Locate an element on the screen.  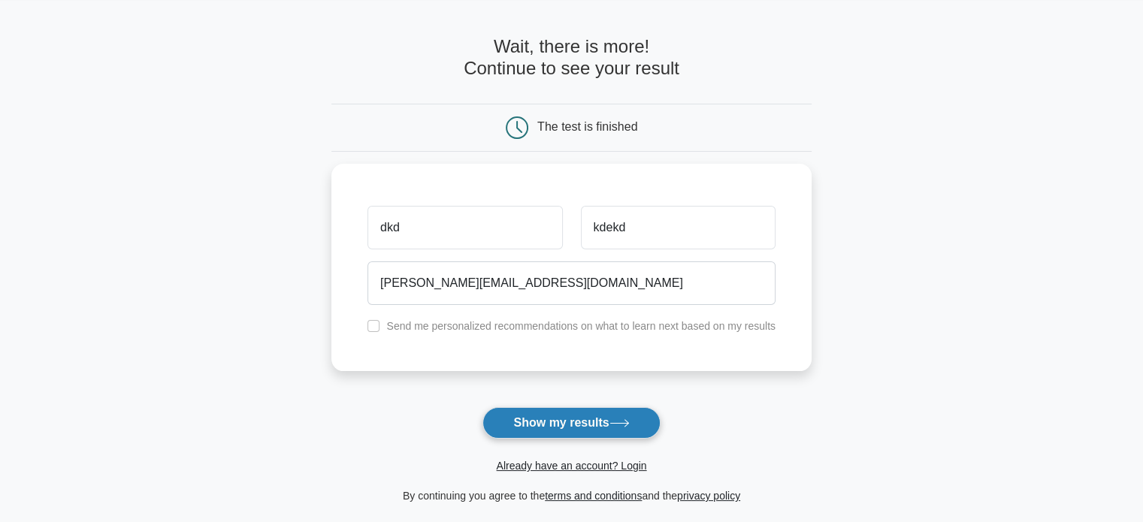
a: privacy policy is located at coordinates (709, 496).